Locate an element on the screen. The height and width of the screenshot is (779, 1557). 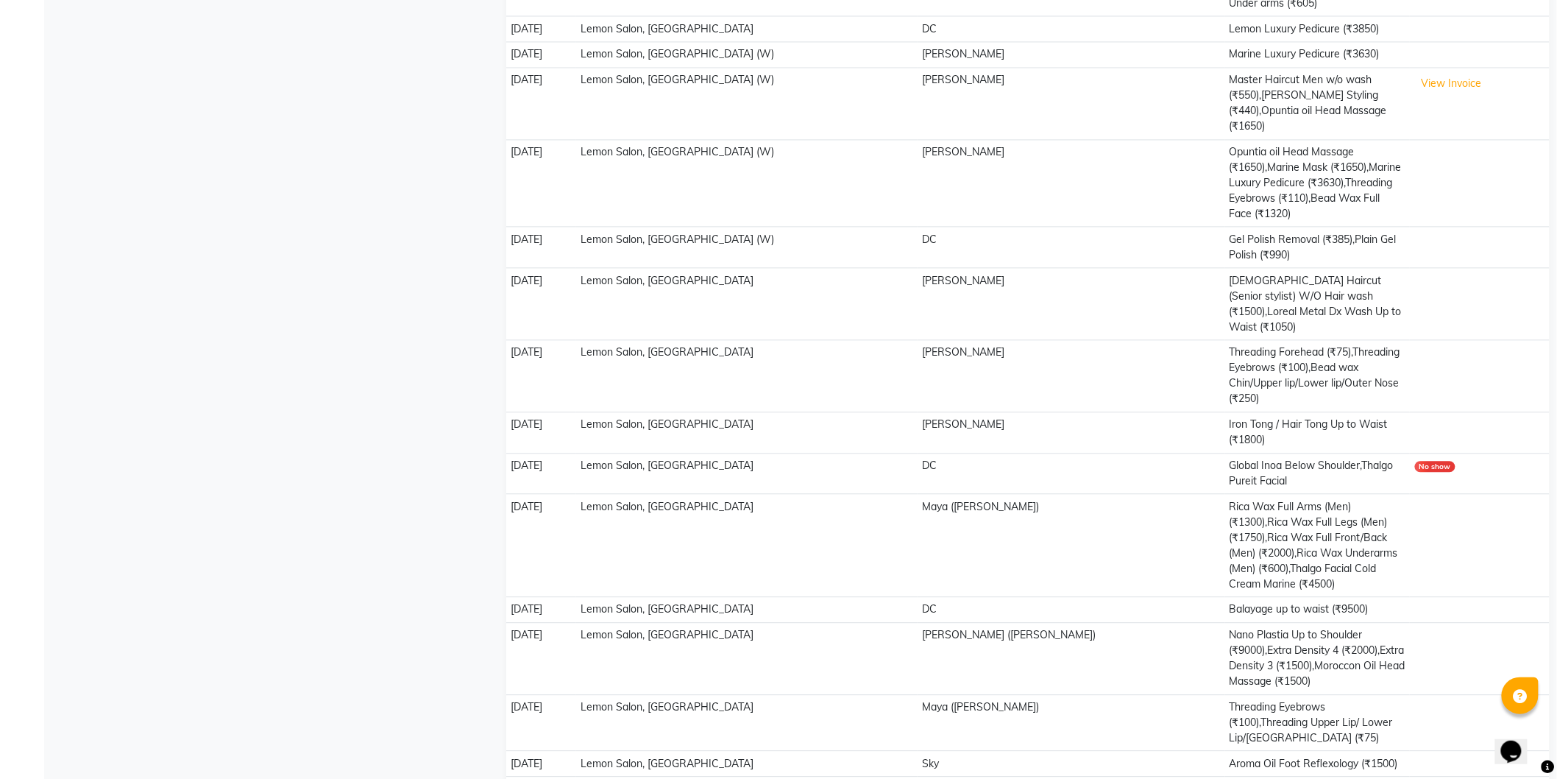
td: Aroma Oil Foot Reflexology (₹1500) is located at coordinates (1318, 763).